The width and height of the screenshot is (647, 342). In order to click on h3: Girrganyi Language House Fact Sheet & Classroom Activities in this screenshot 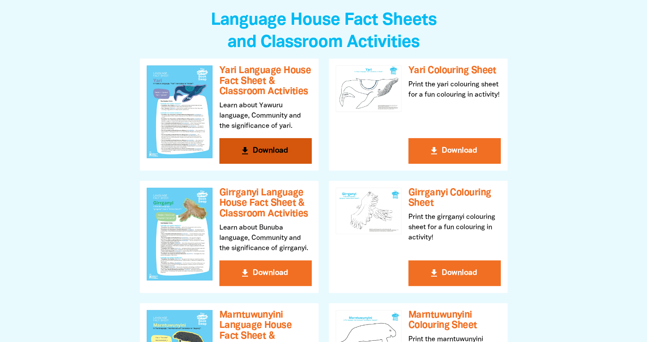, I will do `click(266, 204)`.